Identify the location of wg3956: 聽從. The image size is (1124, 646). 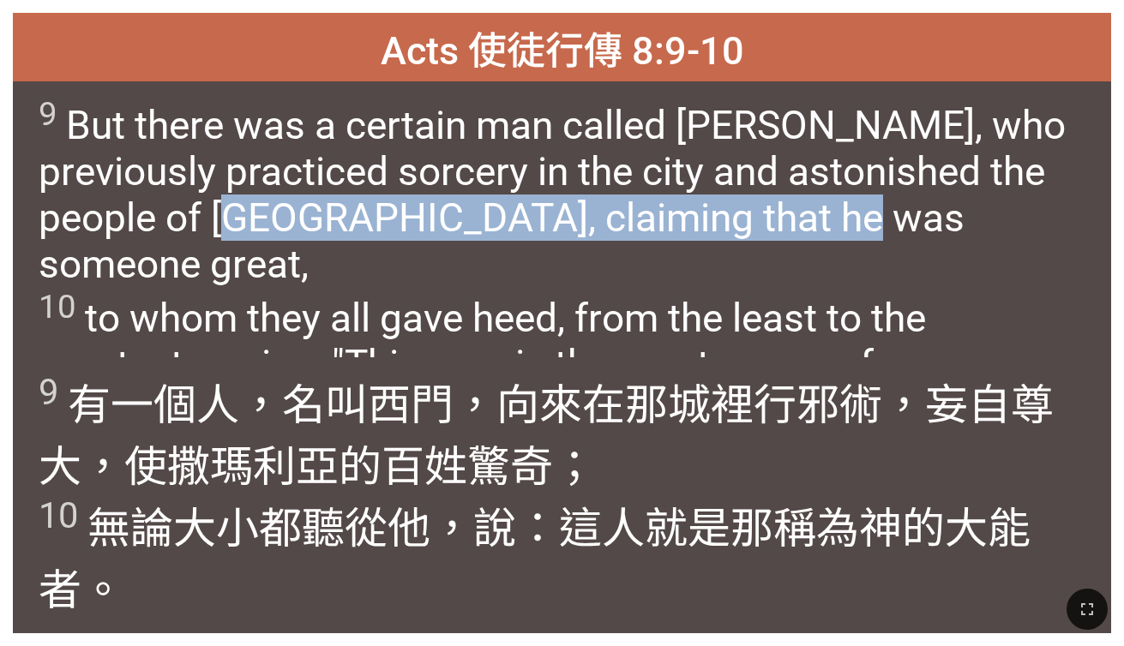
(534, 560).